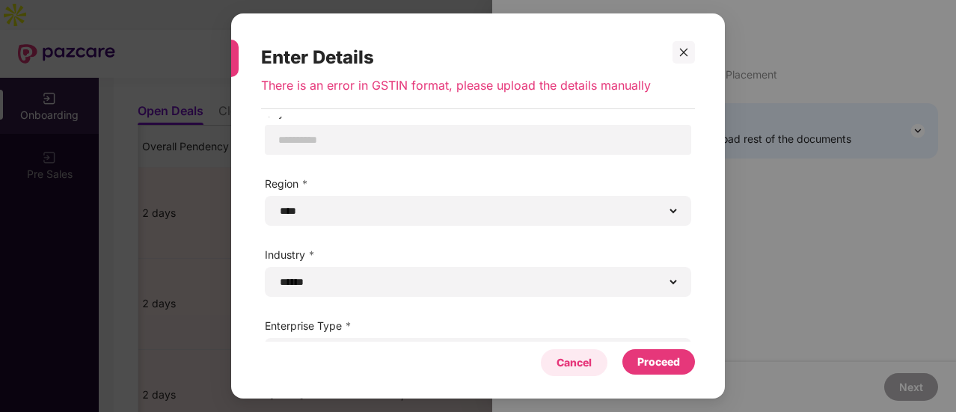 This screenshot has height=412, width=956. Describe the element at coordinates (658, 362) in the screenshot. I see `div: Proceed` at that location.